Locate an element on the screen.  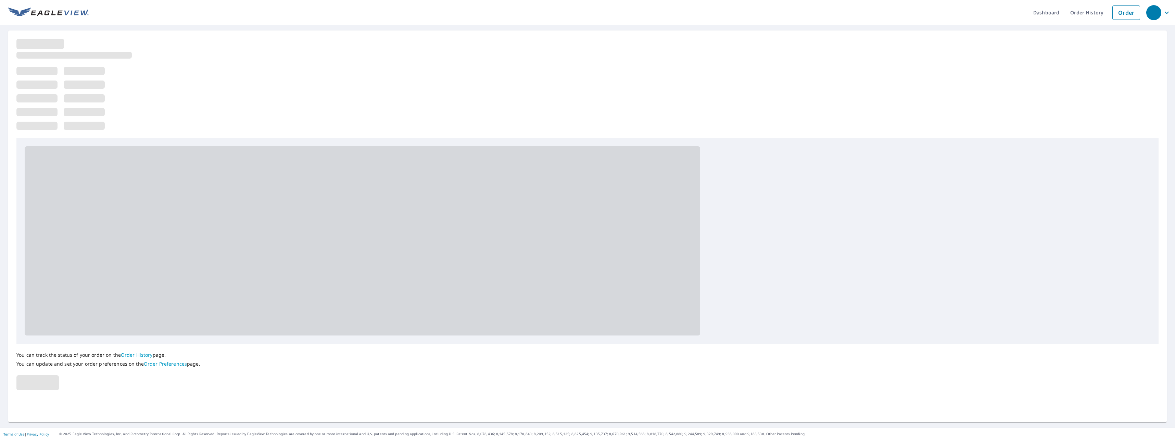
a: Order History is located at coordinates (137, 354).